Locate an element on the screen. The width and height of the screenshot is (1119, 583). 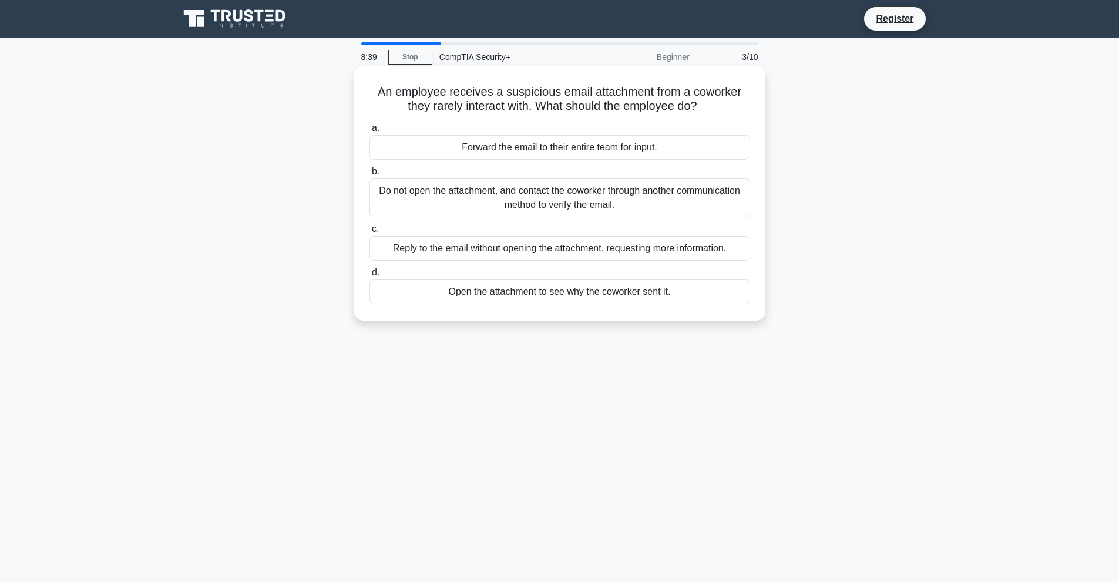
div: Do not open the attachment, and contact the coworker through another communication method to veri... is located at coordinates (560, 198).